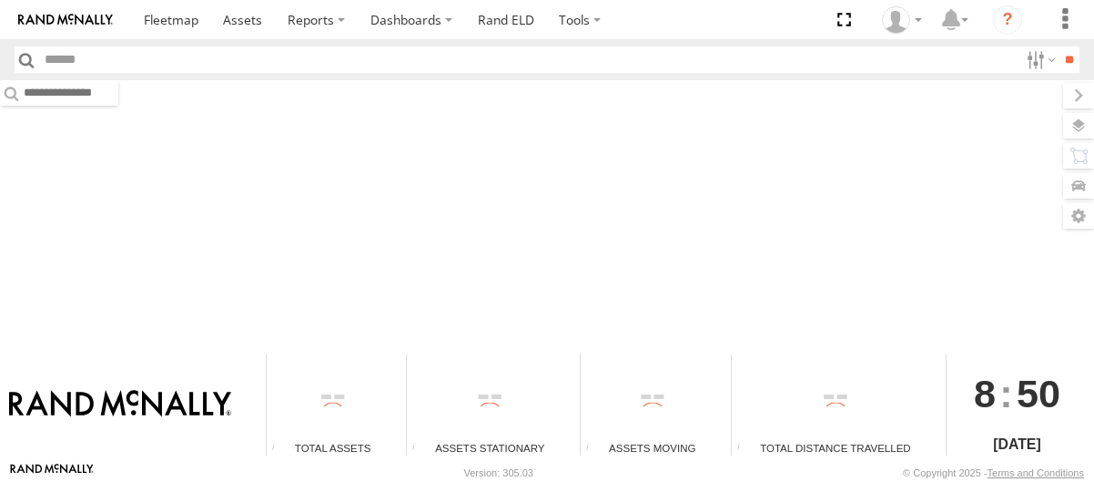 The image size is (1094, 482). Describe the element at coordinates (746, 448) in the screenshot. I see `div: Total distance travelled by all assets within specified date range and applied filters` at that location.